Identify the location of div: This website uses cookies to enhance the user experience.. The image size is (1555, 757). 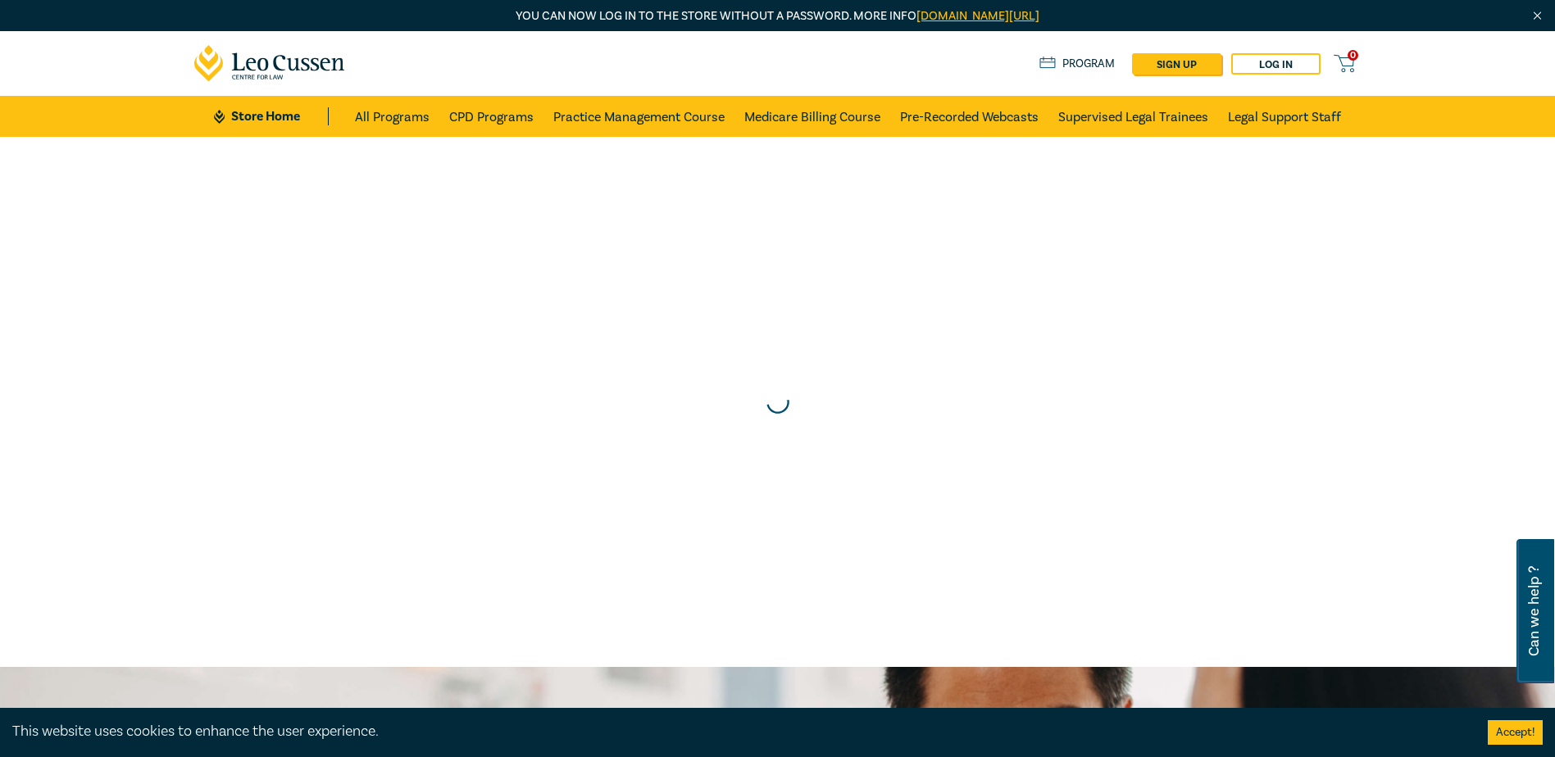
(738, 732).